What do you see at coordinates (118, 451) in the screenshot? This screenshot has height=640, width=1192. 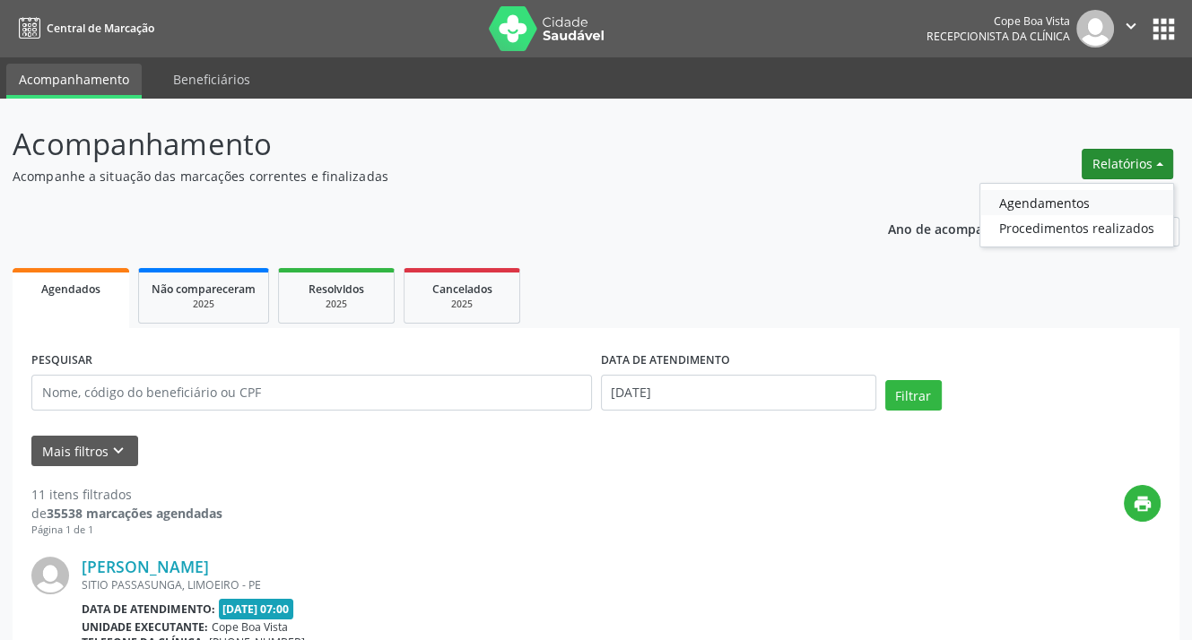 I see `i: keyboard_arrow_down` at bounding box center [118, 451].